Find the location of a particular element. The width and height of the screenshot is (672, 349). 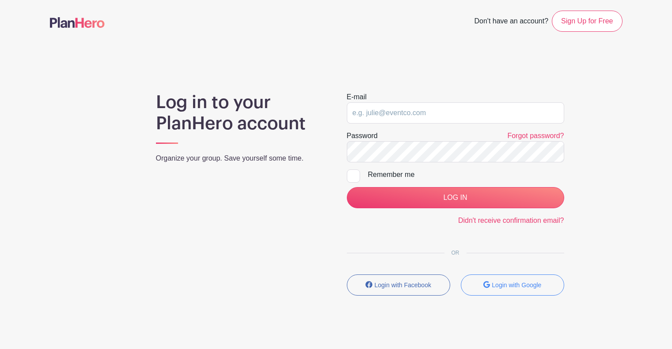

h1: Log in to your PlanHero account is located at coordinates (241, 113).